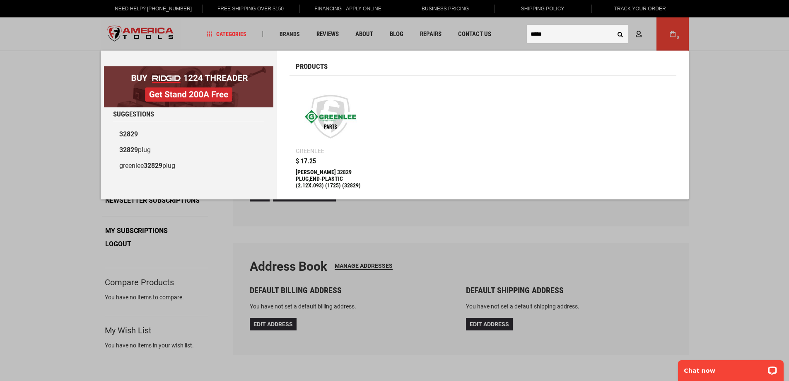 This screenshot has height=381, width=789. Describe the element at coordinates (53, 16) in the screenshot. I see `p: Chat now` at that location.